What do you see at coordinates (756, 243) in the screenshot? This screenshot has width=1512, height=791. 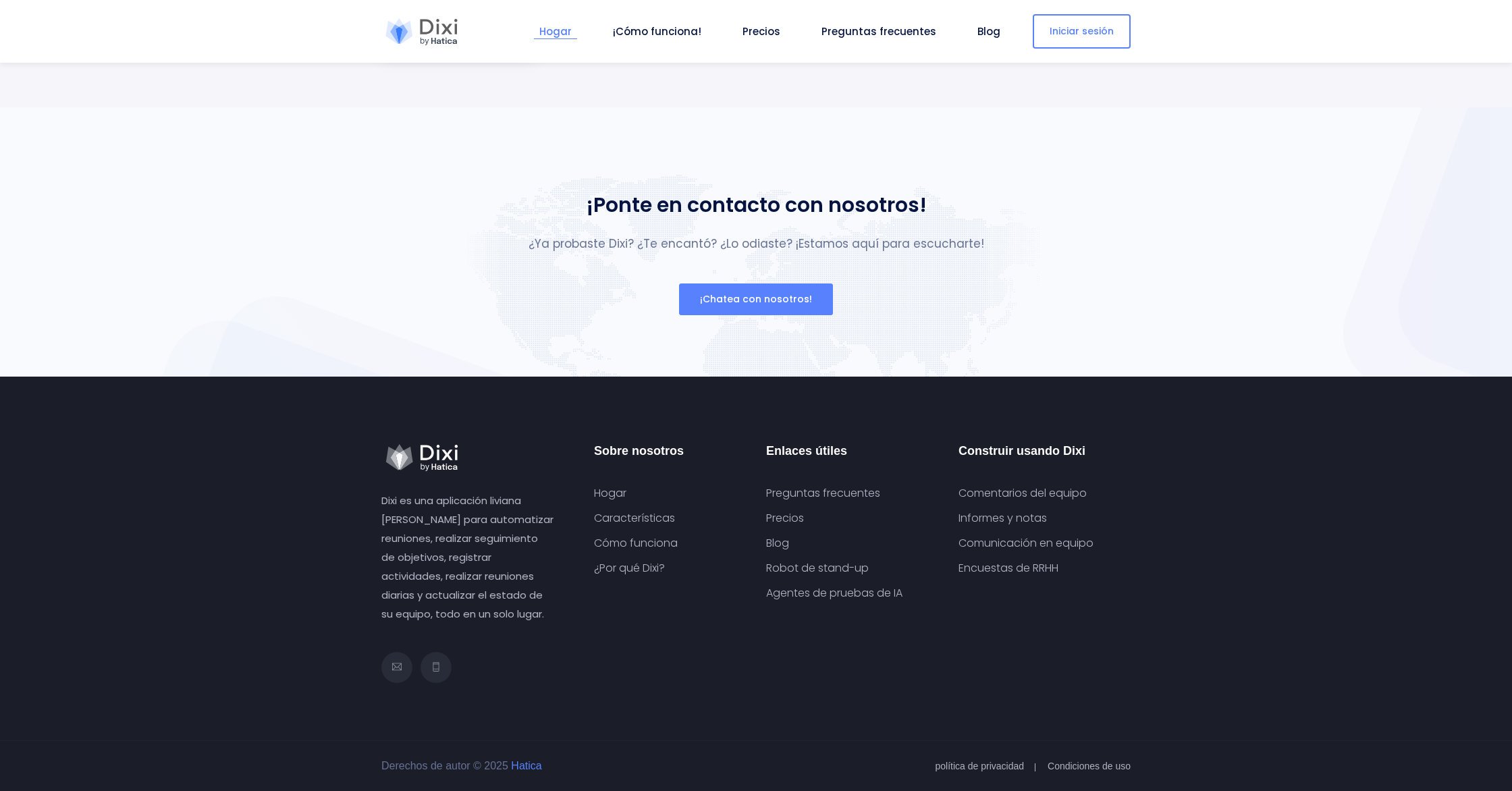 I see `font: ¿Ya probaste Dixi? ¿Te encantó? ¿Lo odiaste? ¡Estamos aquí para escucharte!` at bounding box center [756, 243].